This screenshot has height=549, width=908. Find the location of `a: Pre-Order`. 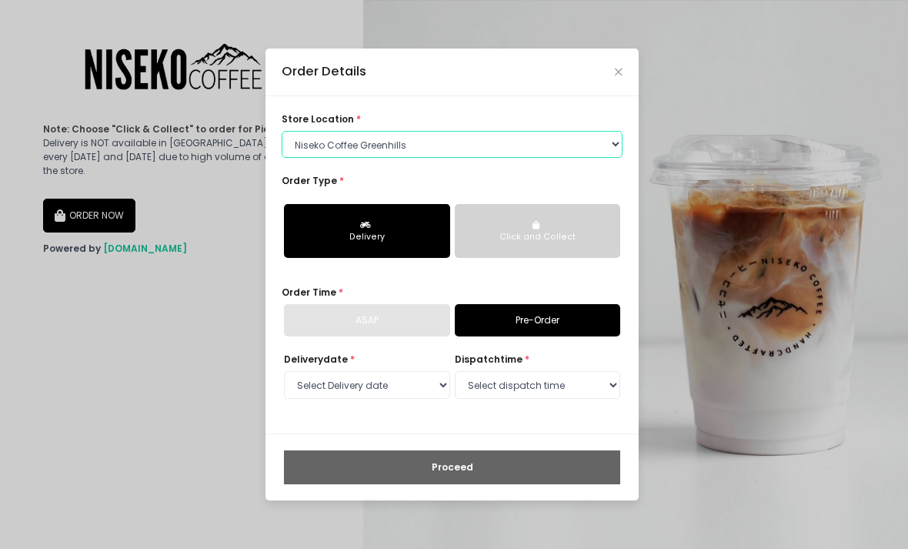

a: Pre-Order is located at coordinates (538, 320).